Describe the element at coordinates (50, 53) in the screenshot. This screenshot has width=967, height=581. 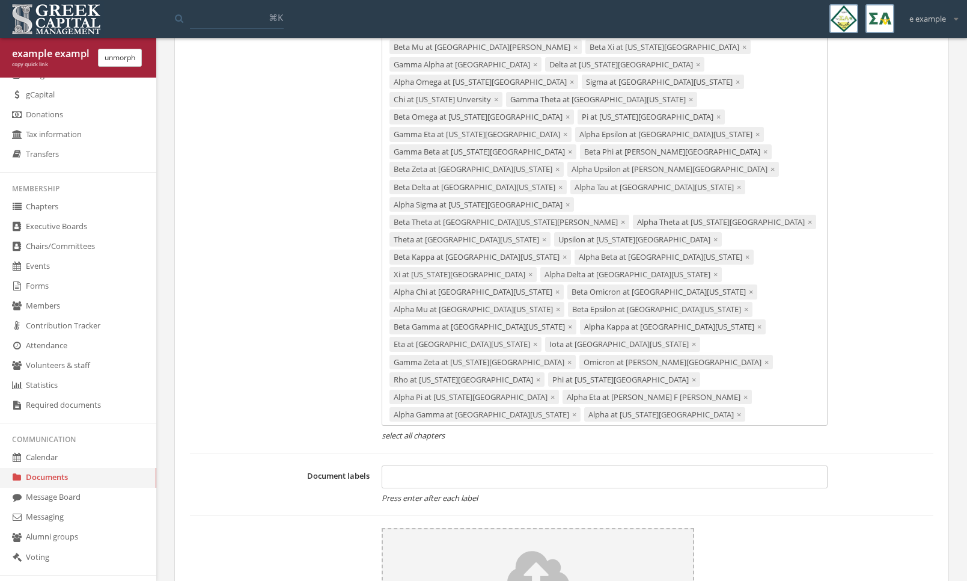
I see `div: example example` at that location.